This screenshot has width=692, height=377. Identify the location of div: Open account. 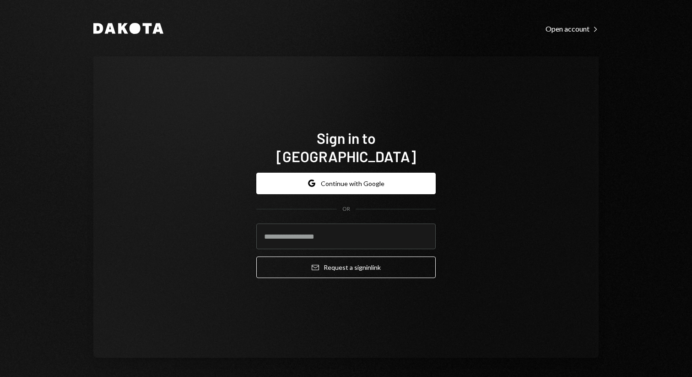
(572, 29).